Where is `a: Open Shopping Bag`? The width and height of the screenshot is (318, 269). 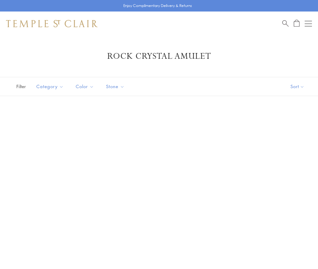
a: Open Shopping Bag is located at coordinates (297, 23).